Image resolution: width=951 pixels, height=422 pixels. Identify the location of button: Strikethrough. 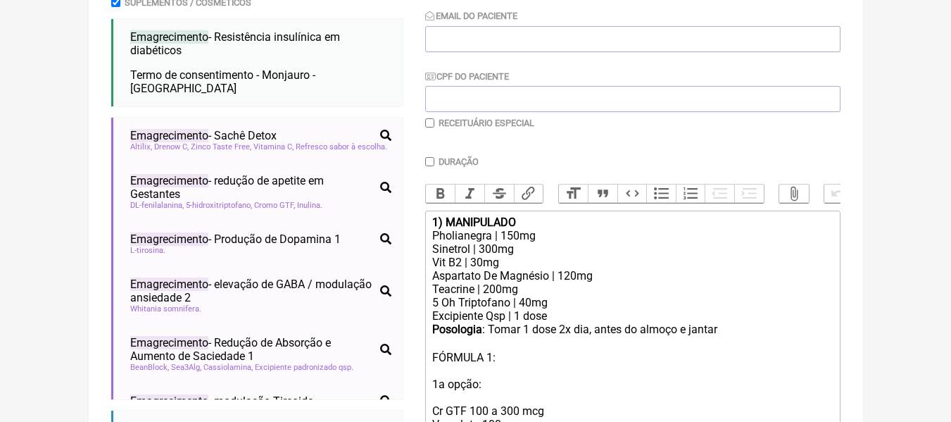
(499, 194).